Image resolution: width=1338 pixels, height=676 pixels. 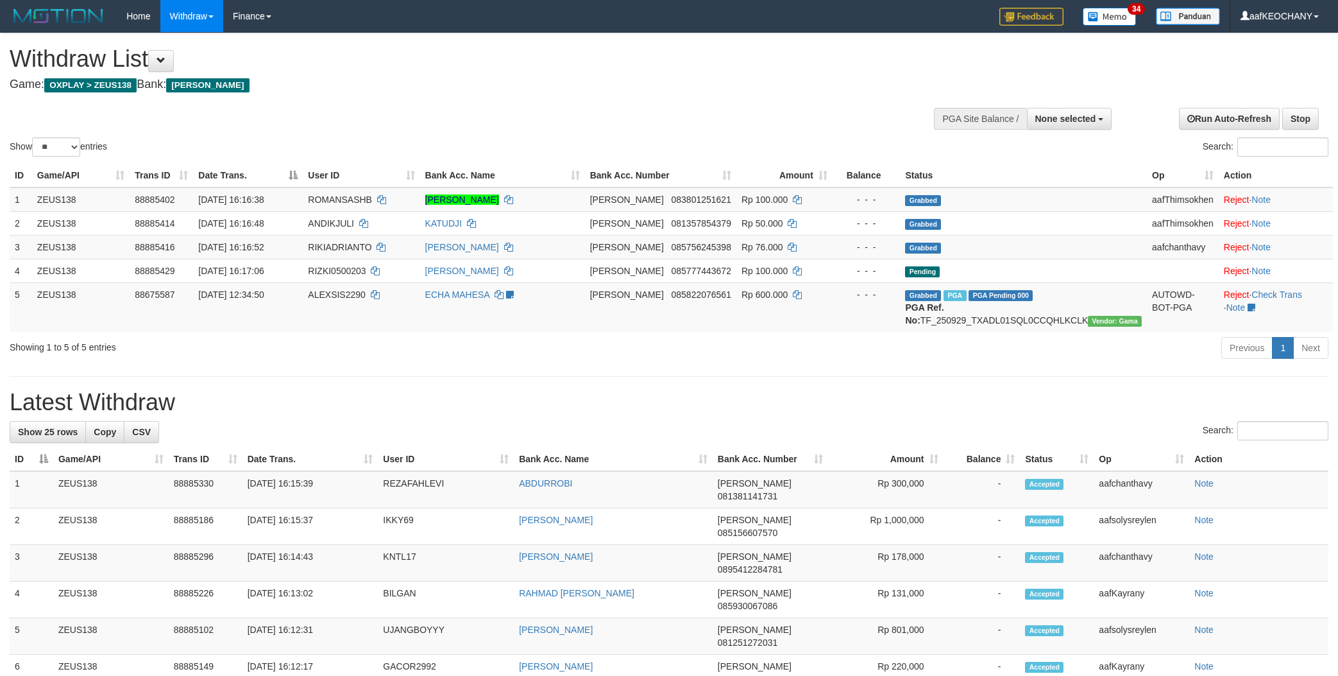 I want to click on span: 88885416, so click(x=155, y=247).